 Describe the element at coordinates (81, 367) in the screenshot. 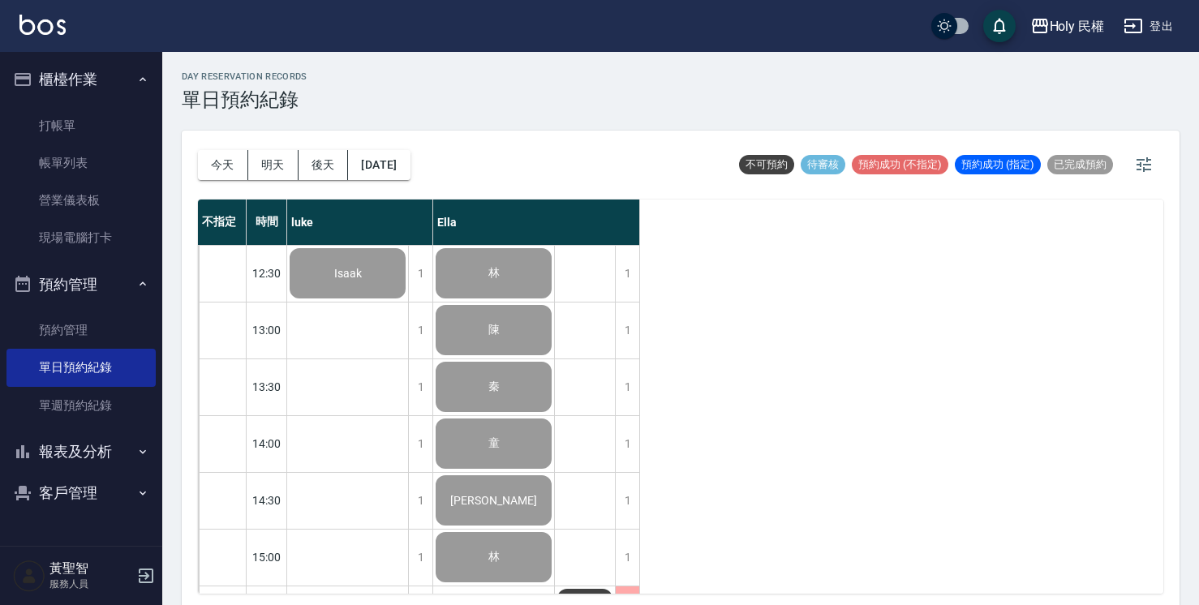

I see `a: 單日預約紀錄` at that location.